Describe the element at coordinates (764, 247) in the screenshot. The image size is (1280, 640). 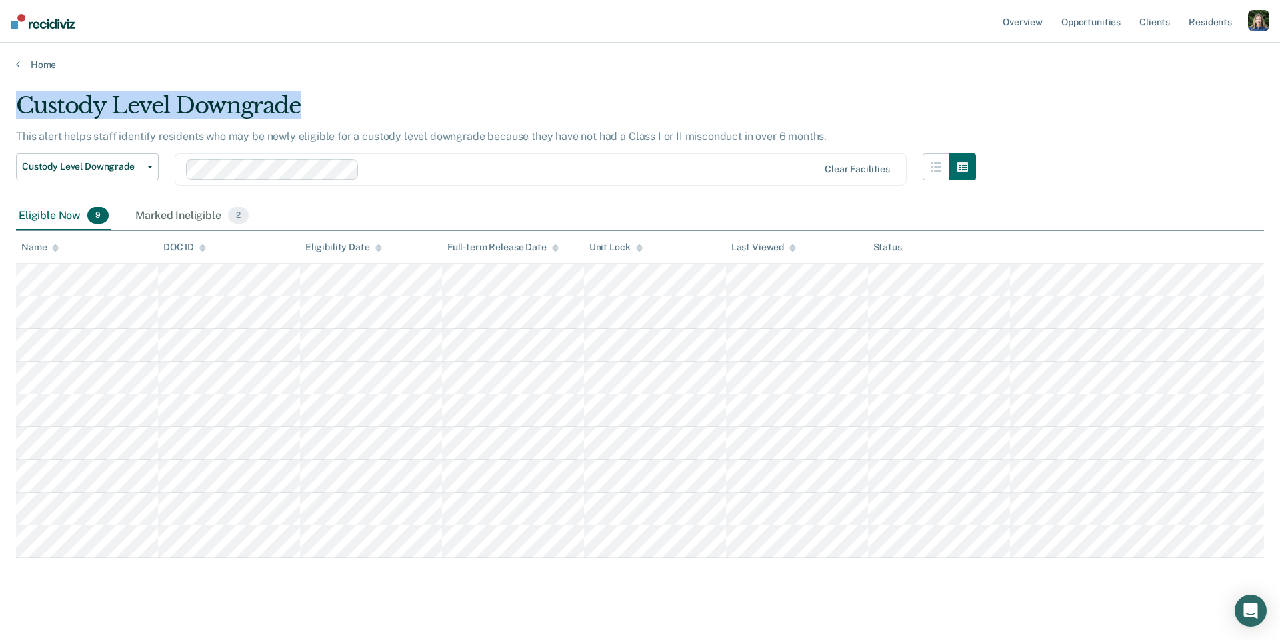
I see `div: Last Viewed` at that location.